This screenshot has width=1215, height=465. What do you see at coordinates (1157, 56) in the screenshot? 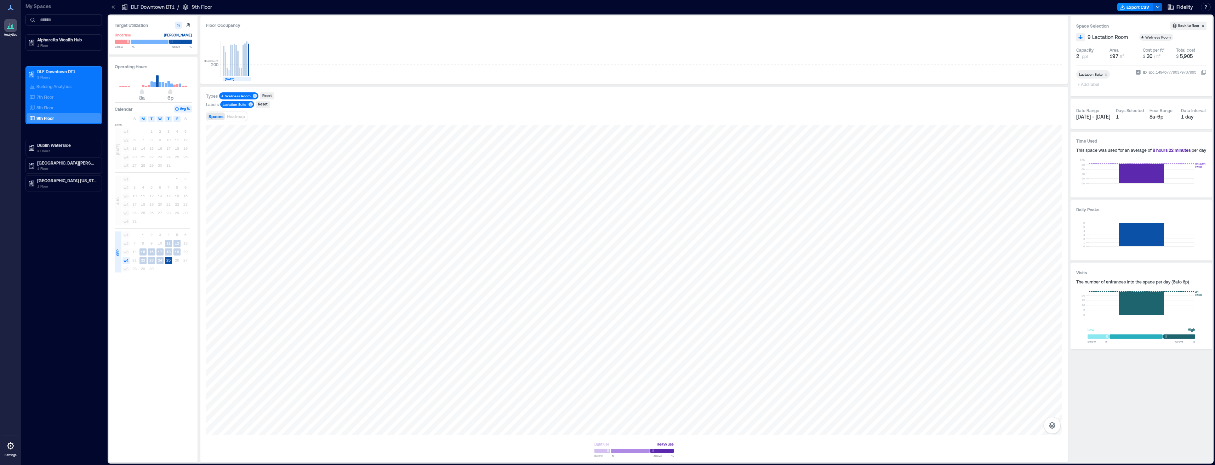
I see `span: / ft²` at bounding box center [1157, 56].